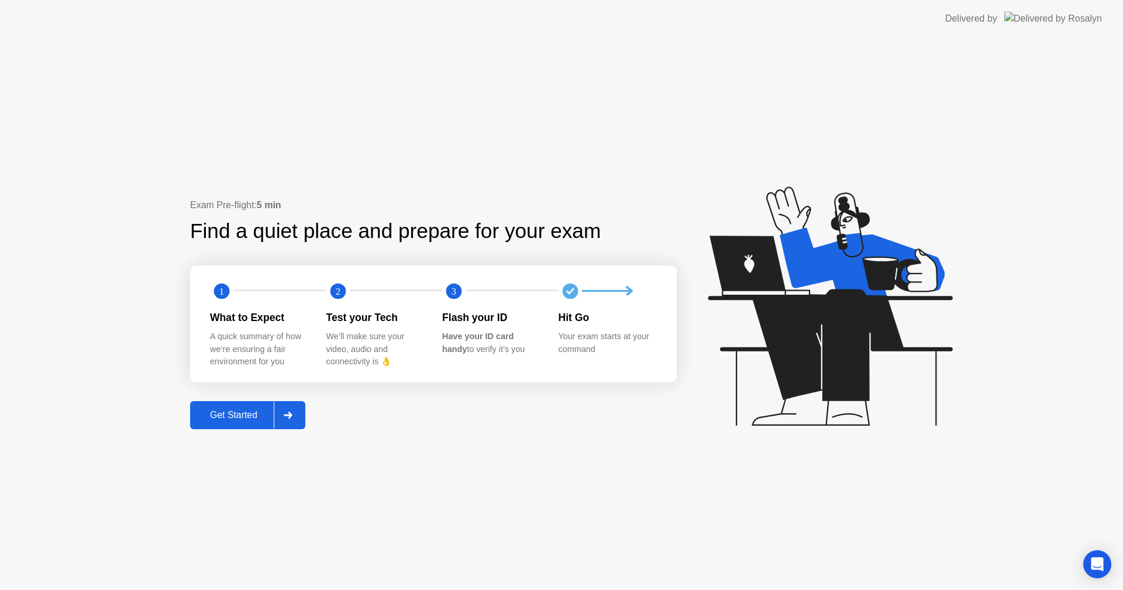 The width and height of the screenshot is (1123, 590). Describe the element at coordinates (491, 318) in the screenshot. I see `div: Flash your ID` at that location.